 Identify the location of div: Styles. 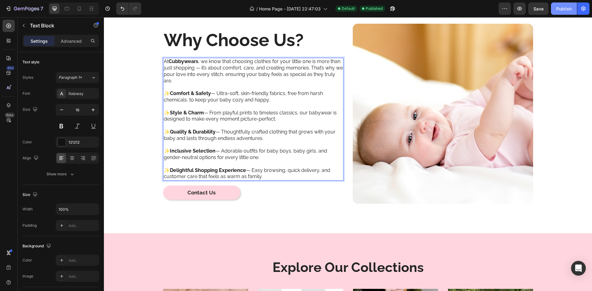
(28, 78).